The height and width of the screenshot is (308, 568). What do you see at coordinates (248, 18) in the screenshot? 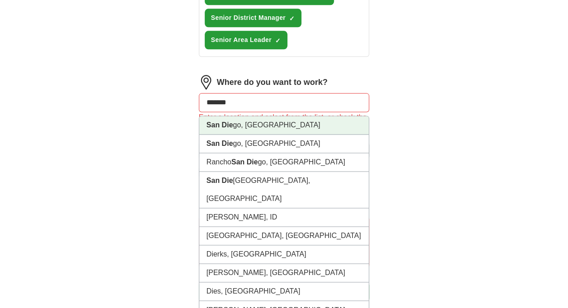
I see `span: Senior District Manager` at bounding box center [248, 18].